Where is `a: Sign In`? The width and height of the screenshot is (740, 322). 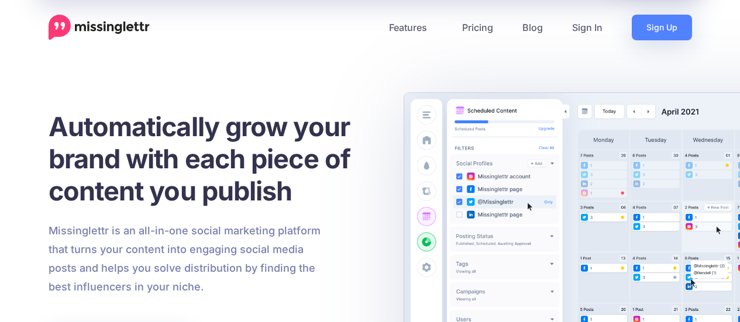
a: Sign In is located at coordinates (587, 27).